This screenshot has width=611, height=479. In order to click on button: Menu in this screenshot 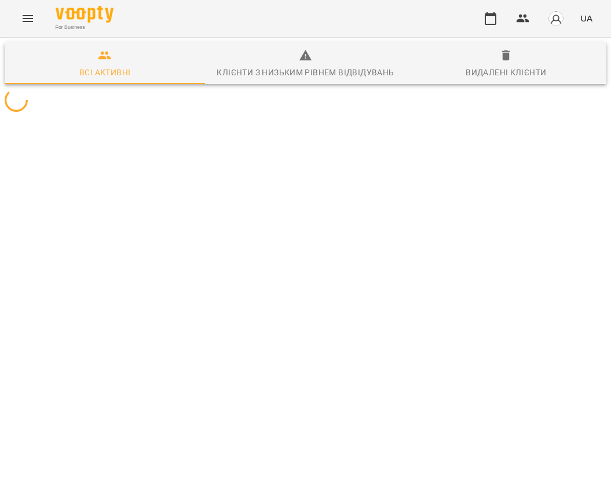, I will do `click(28, 19)`.